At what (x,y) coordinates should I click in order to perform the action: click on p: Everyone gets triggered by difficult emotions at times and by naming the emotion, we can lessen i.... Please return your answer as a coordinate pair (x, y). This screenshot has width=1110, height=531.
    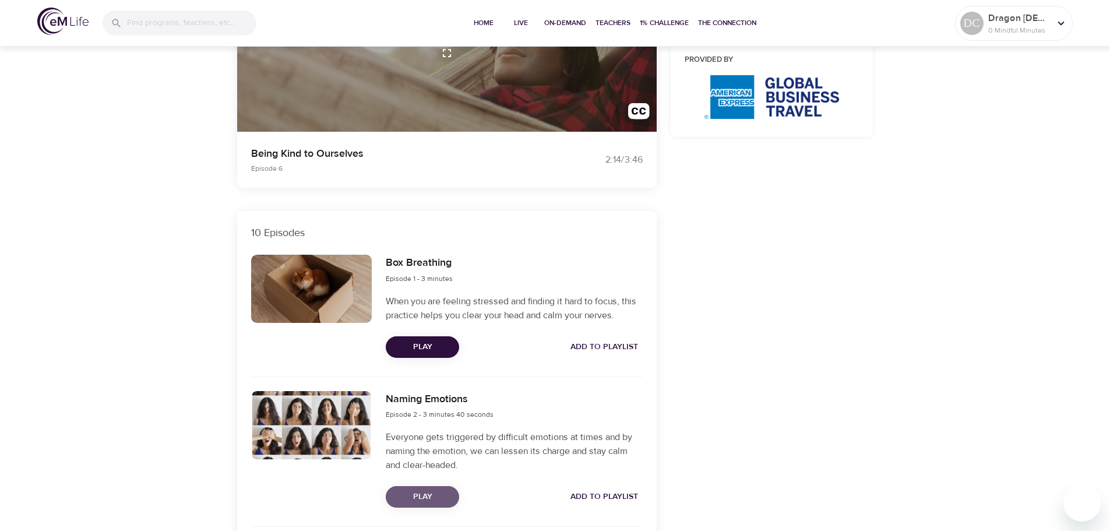
    Looking at the image, I should click on (514, 451).